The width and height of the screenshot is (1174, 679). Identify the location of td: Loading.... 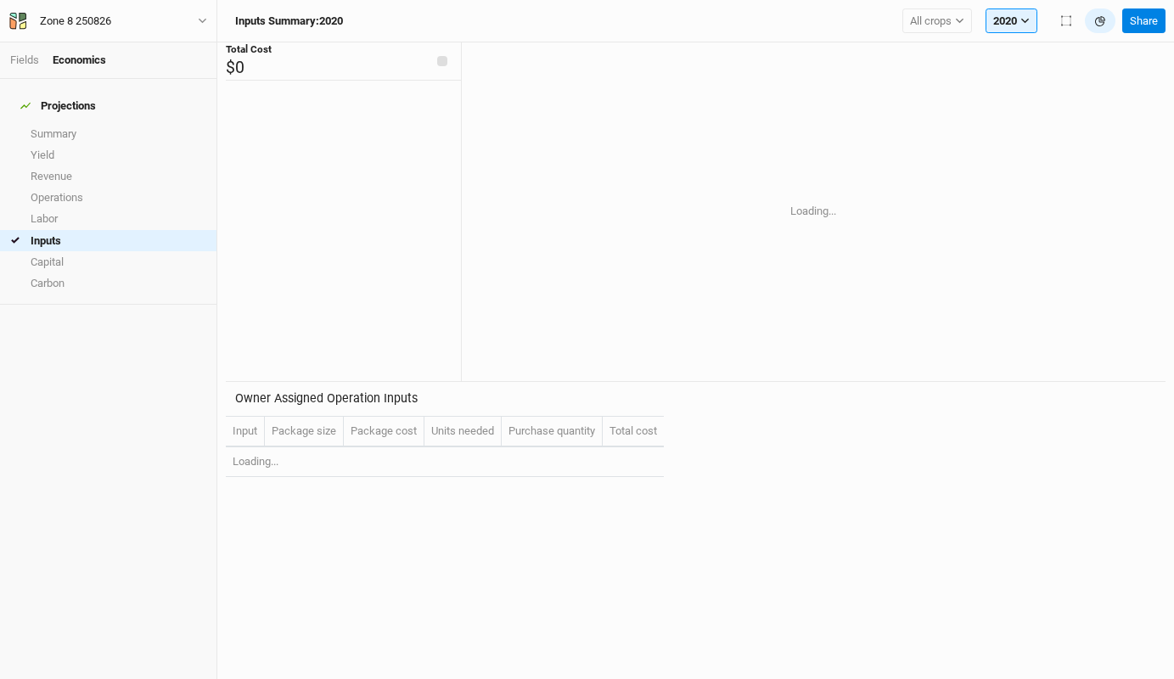
(445, 462).